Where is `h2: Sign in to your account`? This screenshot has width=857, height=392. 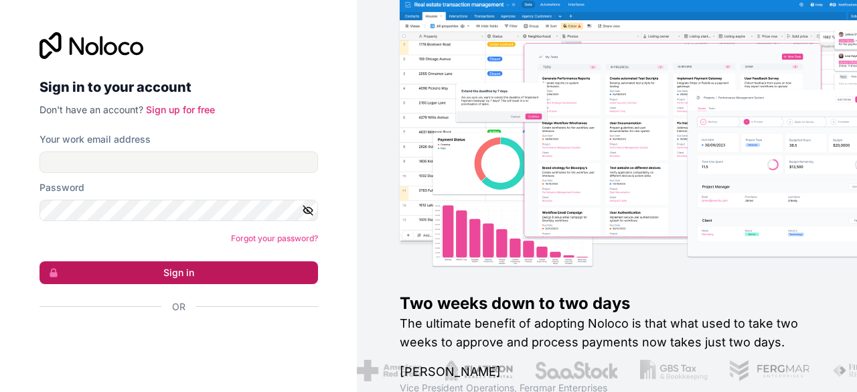 h2: Sign in to your account is located at coordinates (179, 87).